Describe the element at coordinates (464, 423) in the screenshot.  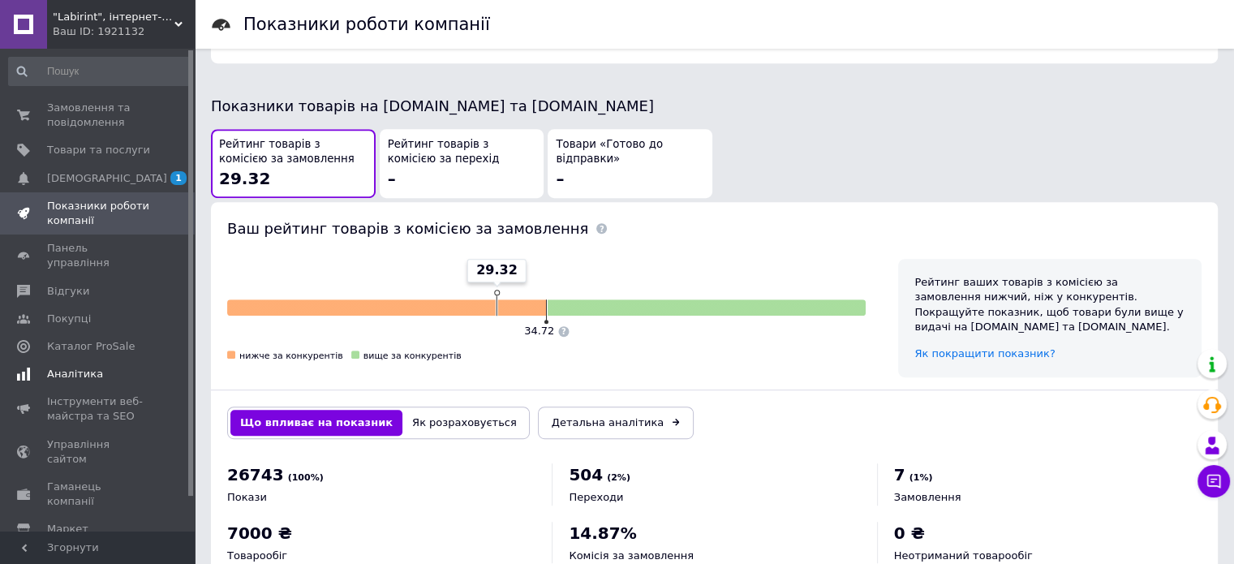
I see `button: Як розраховується` at that location.